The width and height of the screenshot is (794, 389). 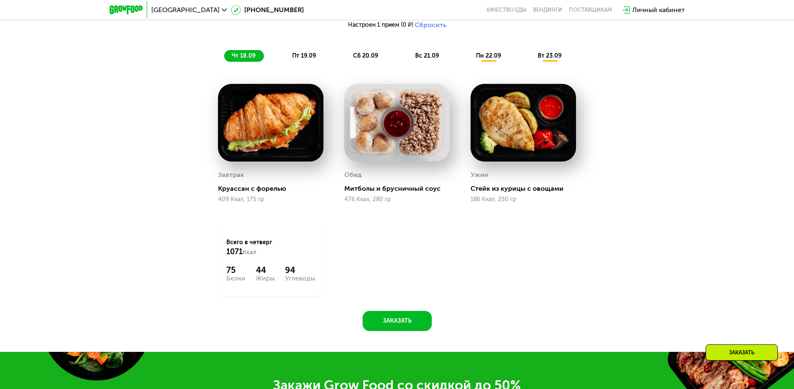 I want to click on div: Заказать, so click(x=742, y=352).